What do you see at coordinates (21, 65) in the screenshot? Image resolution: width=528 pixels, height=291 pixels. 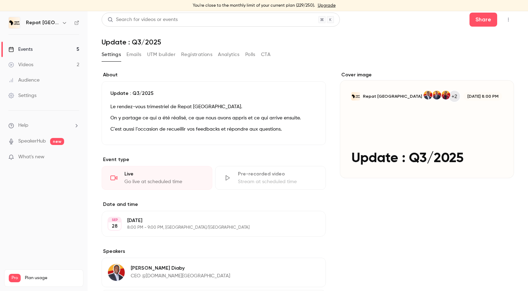 I see `div: Videos` at bounding box center [21, 65].